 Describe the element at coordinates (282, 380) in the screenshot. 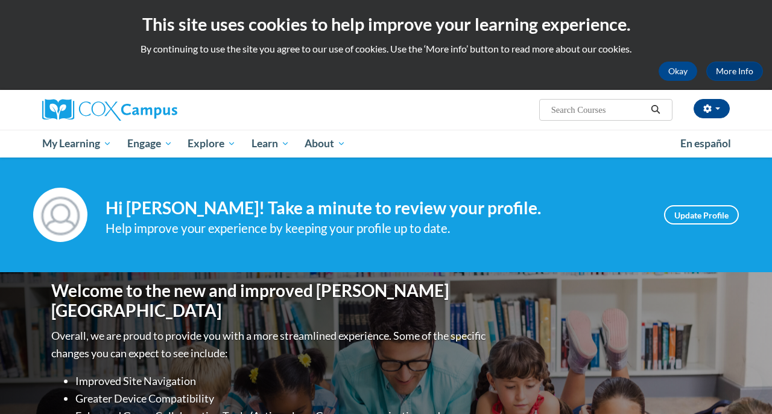

I see `li: Improved Site Navigation` at that location.